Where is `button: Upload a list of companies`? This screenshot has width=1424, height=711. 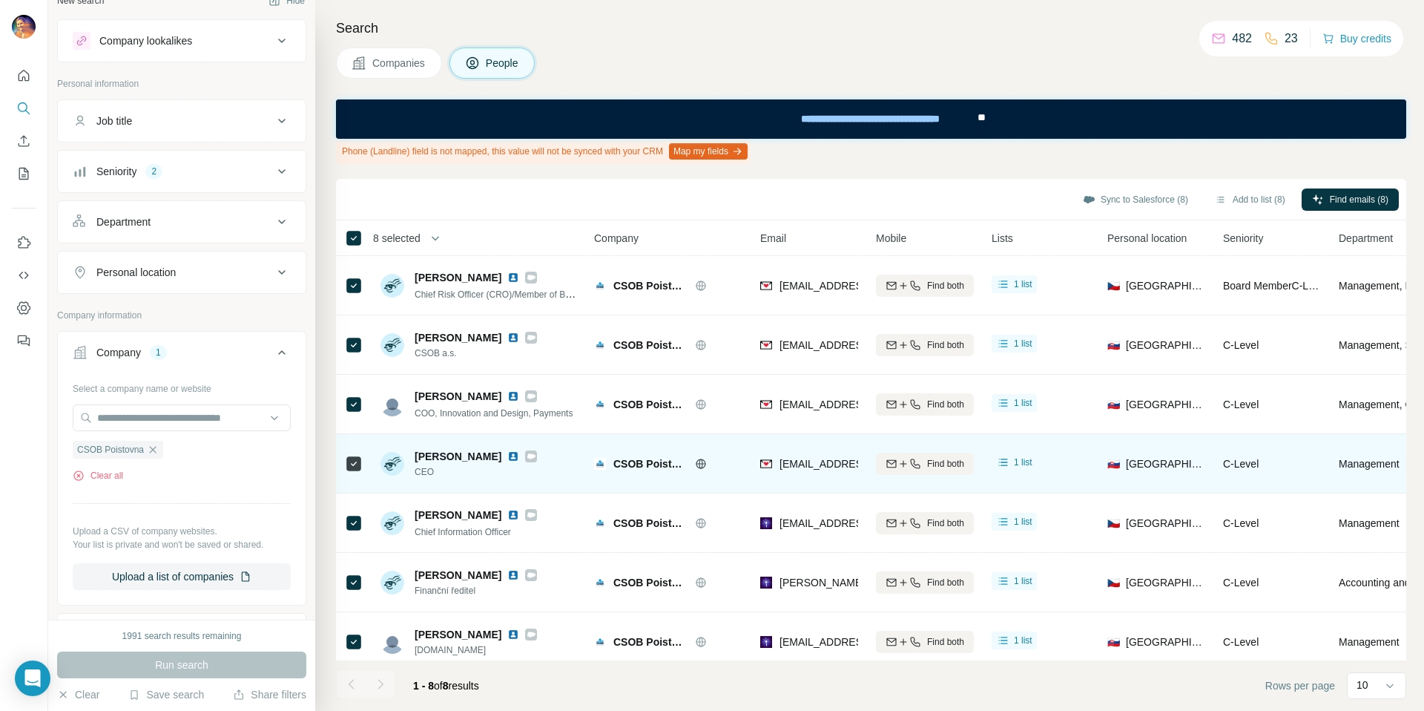 button: Upload a list of companies is located at coordinates (182, 576).